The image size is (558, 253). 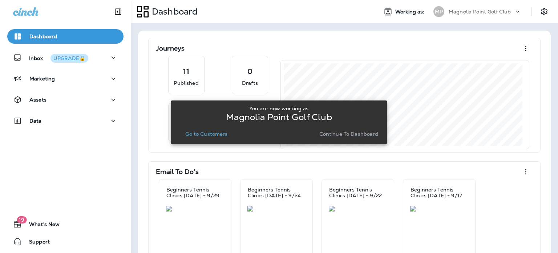 I want to click on img: c781b189-a840-4e45-b48e-e1672007593f.jpg, so click(x=195, y=208).